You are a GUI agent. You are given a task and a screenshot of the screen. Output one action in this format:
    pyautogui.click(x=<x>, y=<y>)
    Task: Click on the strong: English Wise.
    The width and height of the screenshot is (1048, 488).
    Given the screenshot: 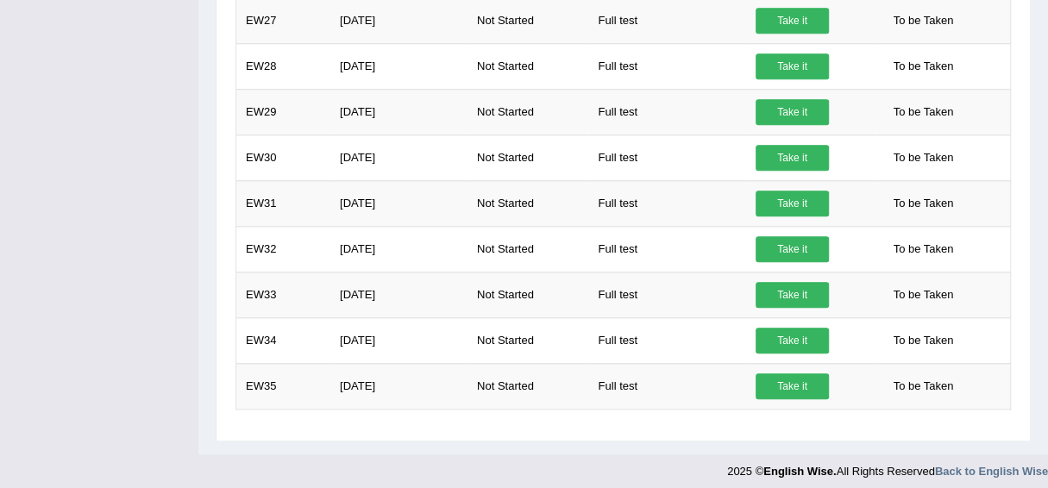 What is the action you would take?
    pyautogui.click(x=799, y=471)
    